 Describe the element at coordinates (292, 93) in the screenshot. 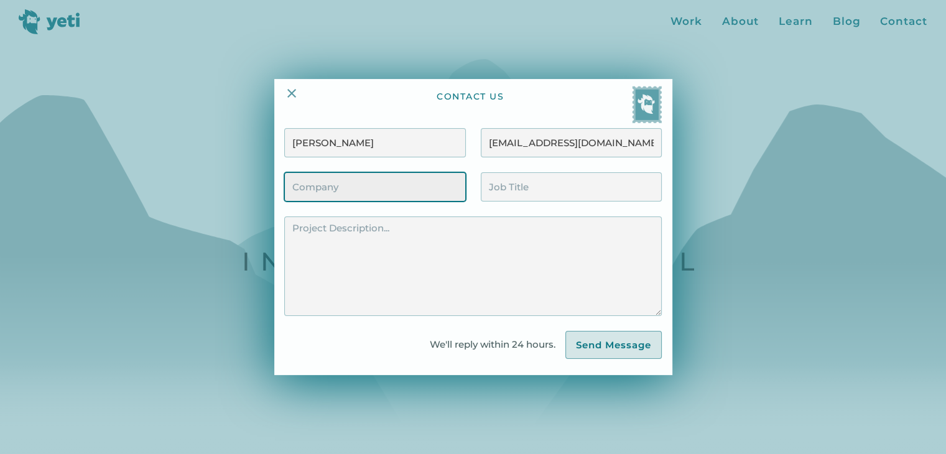

I see `img: Close Icon` at that location.